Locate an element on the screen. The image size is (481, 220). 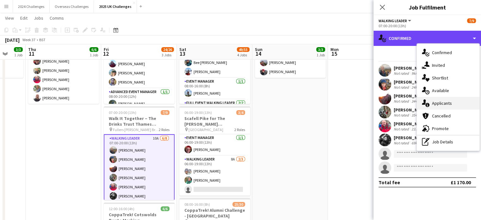
div: Cancelled is located at coordinates (448, 116).